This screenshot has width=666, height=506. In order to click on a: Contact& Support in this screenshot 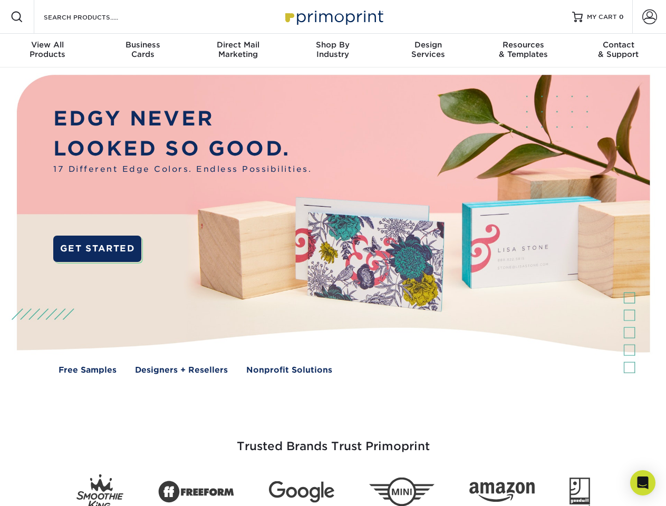, I will do `click(618, 51)`.